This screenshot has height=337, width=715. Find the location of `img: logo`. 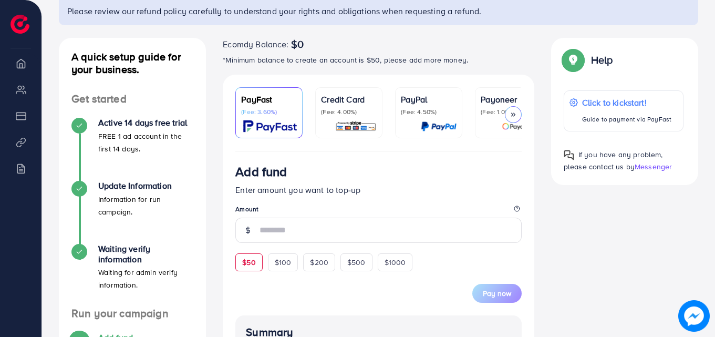

img: logo is located at coordinates (20, 24).